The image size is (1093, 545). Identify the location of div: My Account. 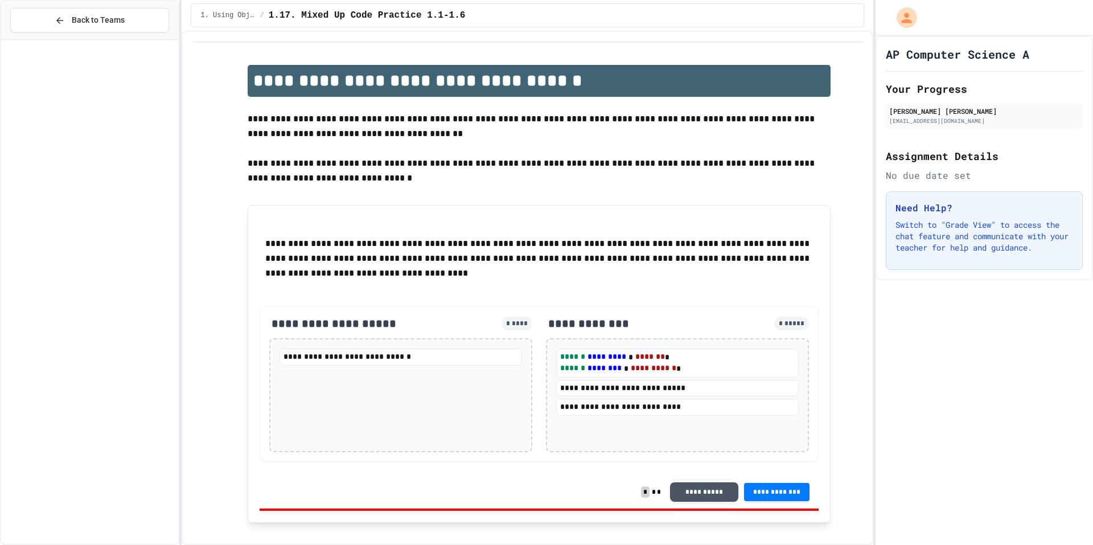
(902, 18).